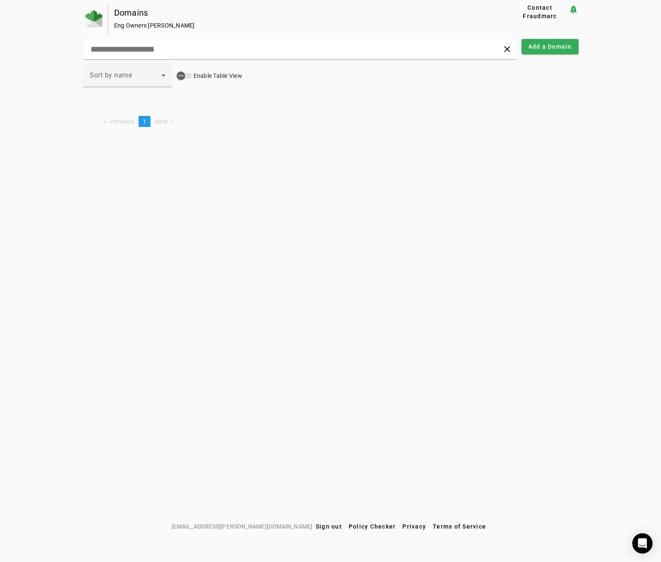 The image size is (661, 562). I want to click on span: Policy Checker, so click(373, 526).